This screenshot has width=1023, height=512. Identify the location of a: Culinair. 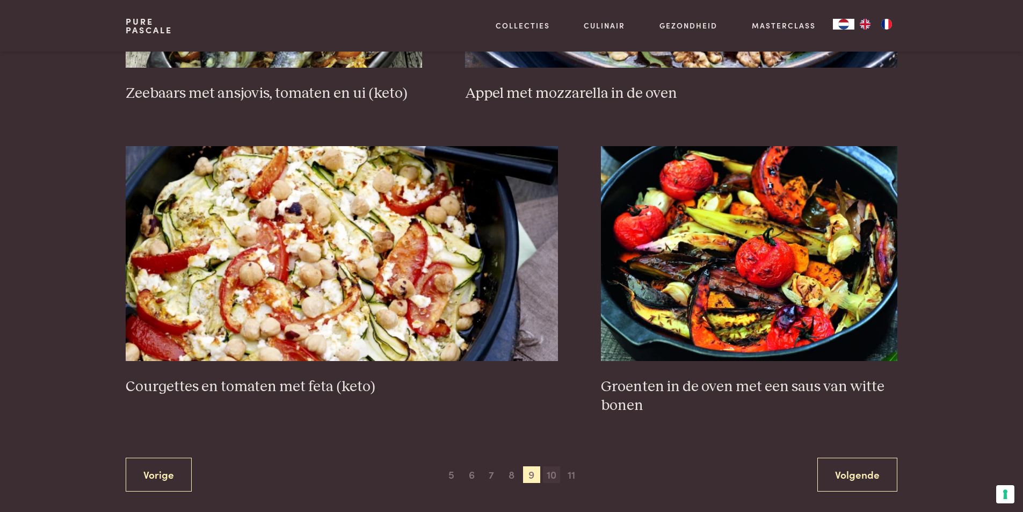
(604, 25).